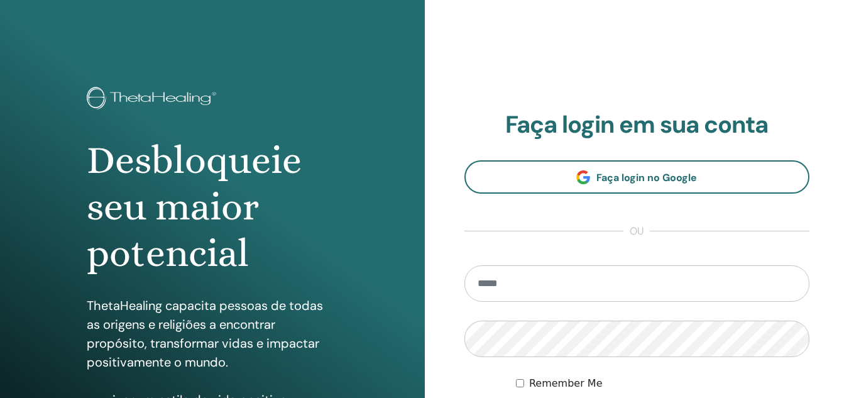 The height and width of the screenshot is (398, 849). What do you see at coordinates (647, 177) in the screenshot?
I see `span: Faça login no Google` at bounding box center [647, 177].